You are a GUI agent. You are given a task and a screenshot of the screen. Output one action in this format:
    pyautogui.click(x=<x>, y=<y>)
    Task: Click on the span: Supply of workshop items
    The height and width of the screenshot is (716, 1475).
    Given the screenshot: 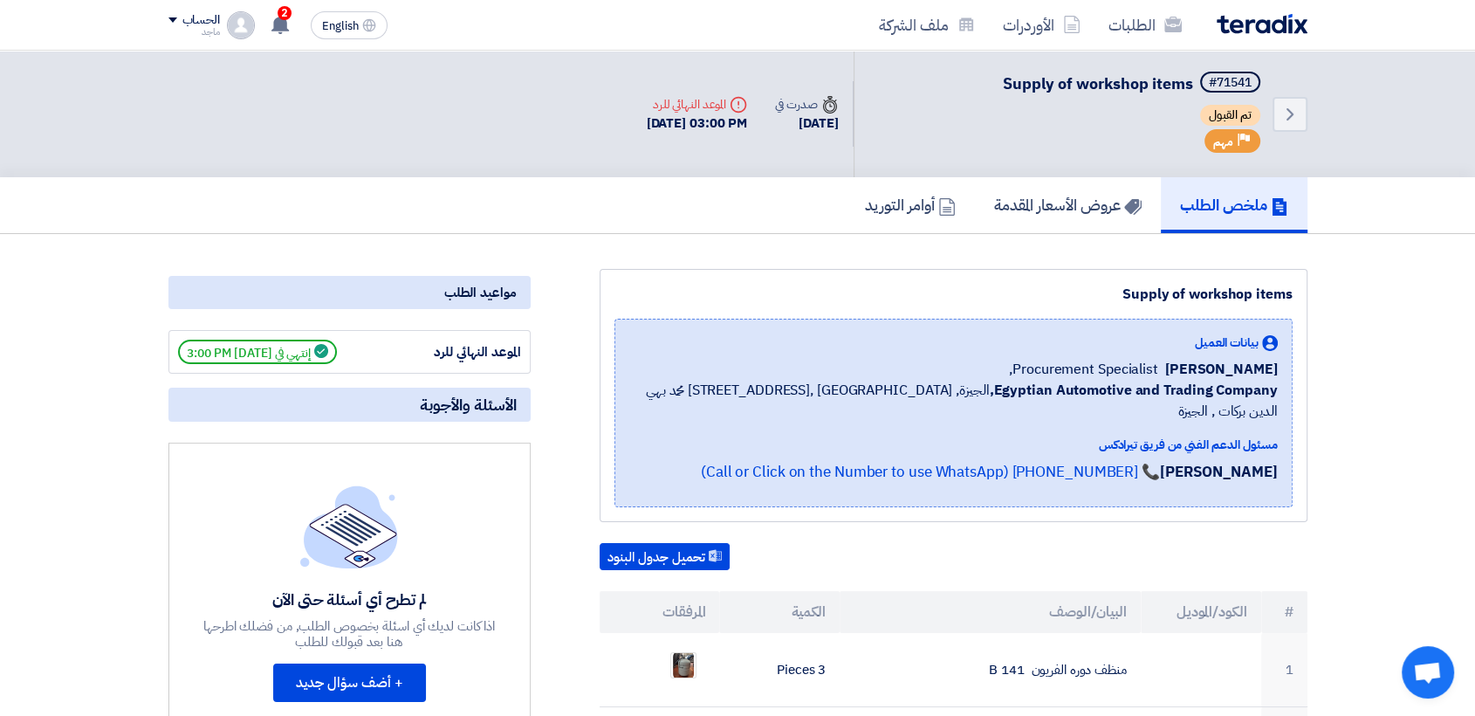 What is the action you would take?
    pyautogui.click(x=1098, y=83)
    